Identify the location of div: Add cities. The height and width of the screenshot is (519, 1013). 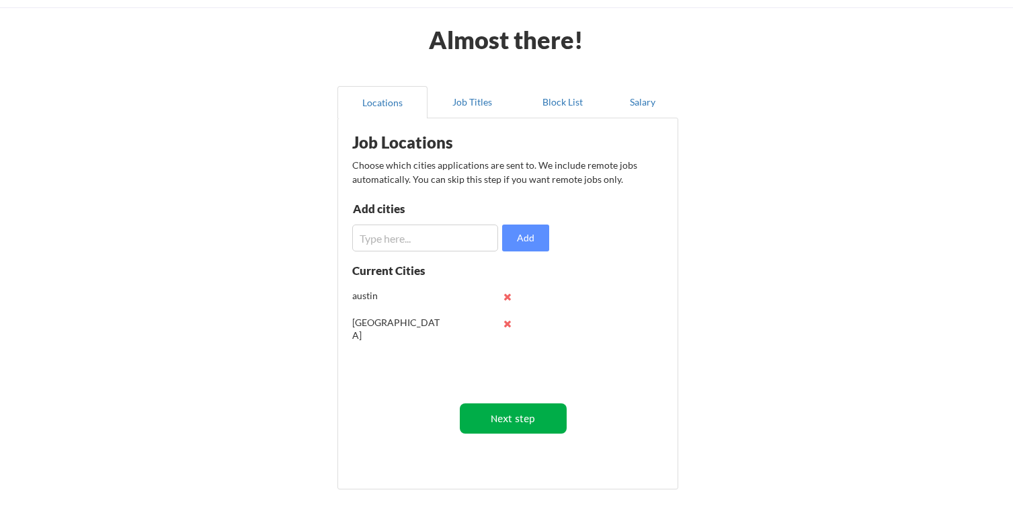
(422, 208).